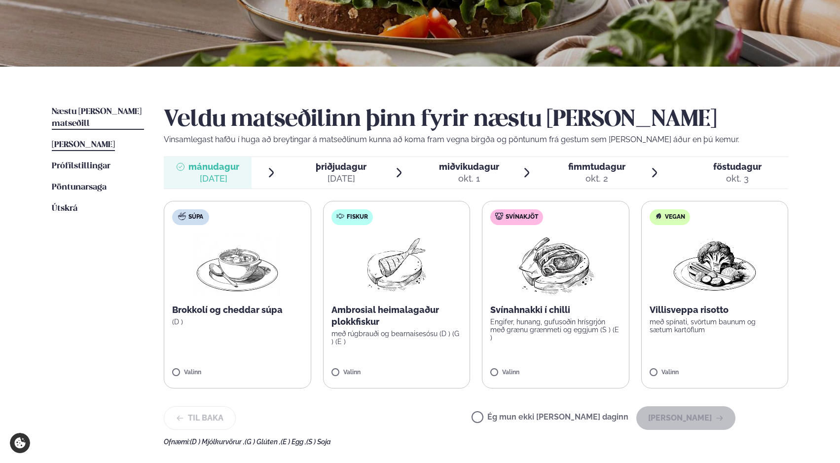 The image size is (840, 463). Describe the element at coordinates (79, 187) in the screenshot. I see `span: Pöntunarsaga` at that location.